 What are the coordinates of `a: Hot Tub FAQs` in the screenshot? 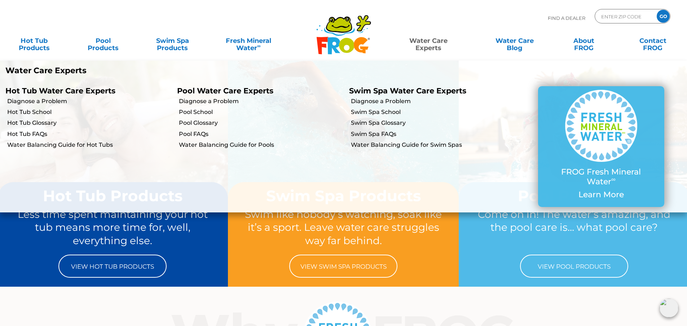 It's located at (89, 134).